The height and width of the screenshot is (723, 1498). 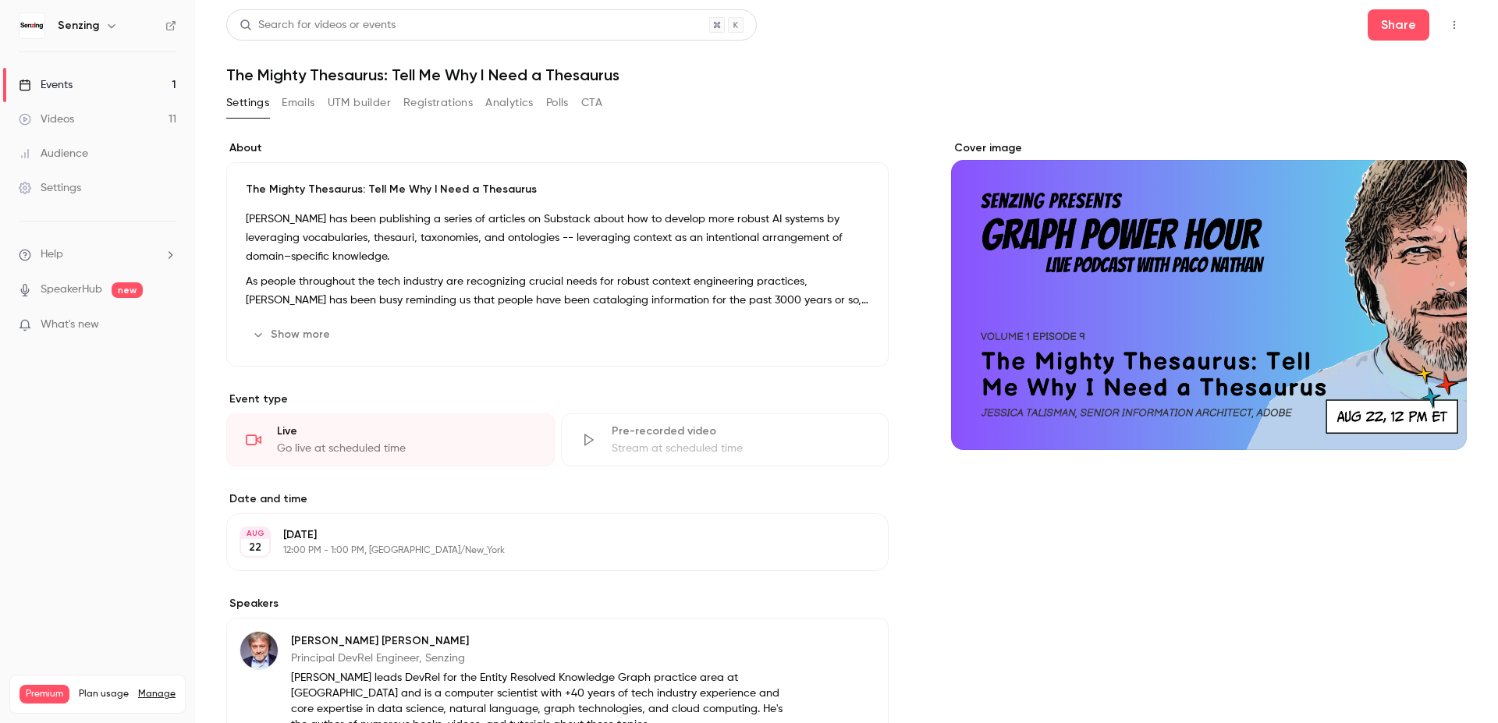 What do you see at coordinates (71, 290) in the screenshot?
I see `a: SpeakerHub` at bounding box center [71, 290].